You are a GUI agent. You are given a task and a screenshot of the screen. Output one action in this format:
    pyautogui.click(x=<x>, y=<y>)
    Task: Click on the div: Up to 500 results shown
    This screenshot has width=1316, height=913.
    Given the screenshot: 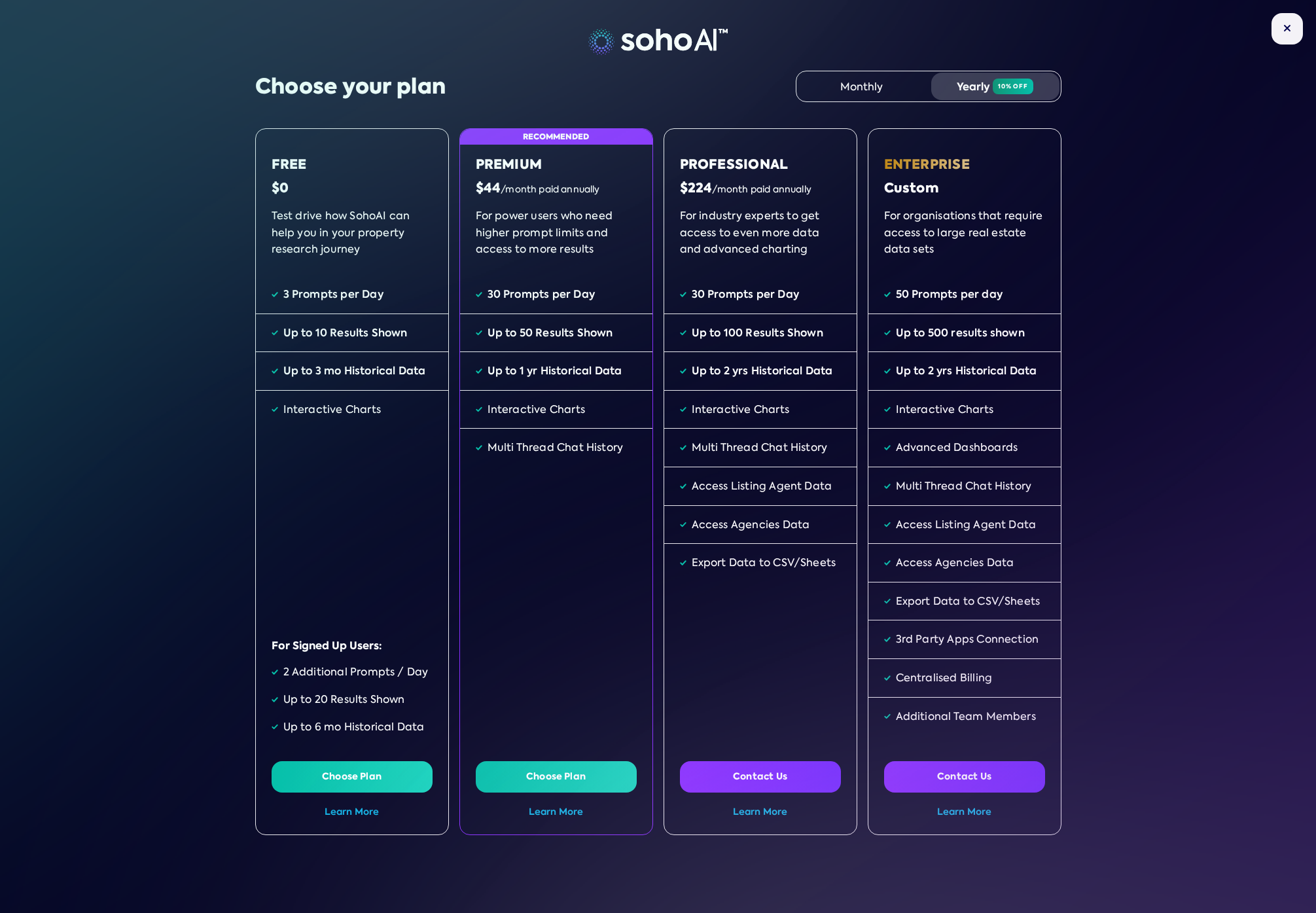 What is the action you would take?
    pyautogui.click(x=960, y=333)
    